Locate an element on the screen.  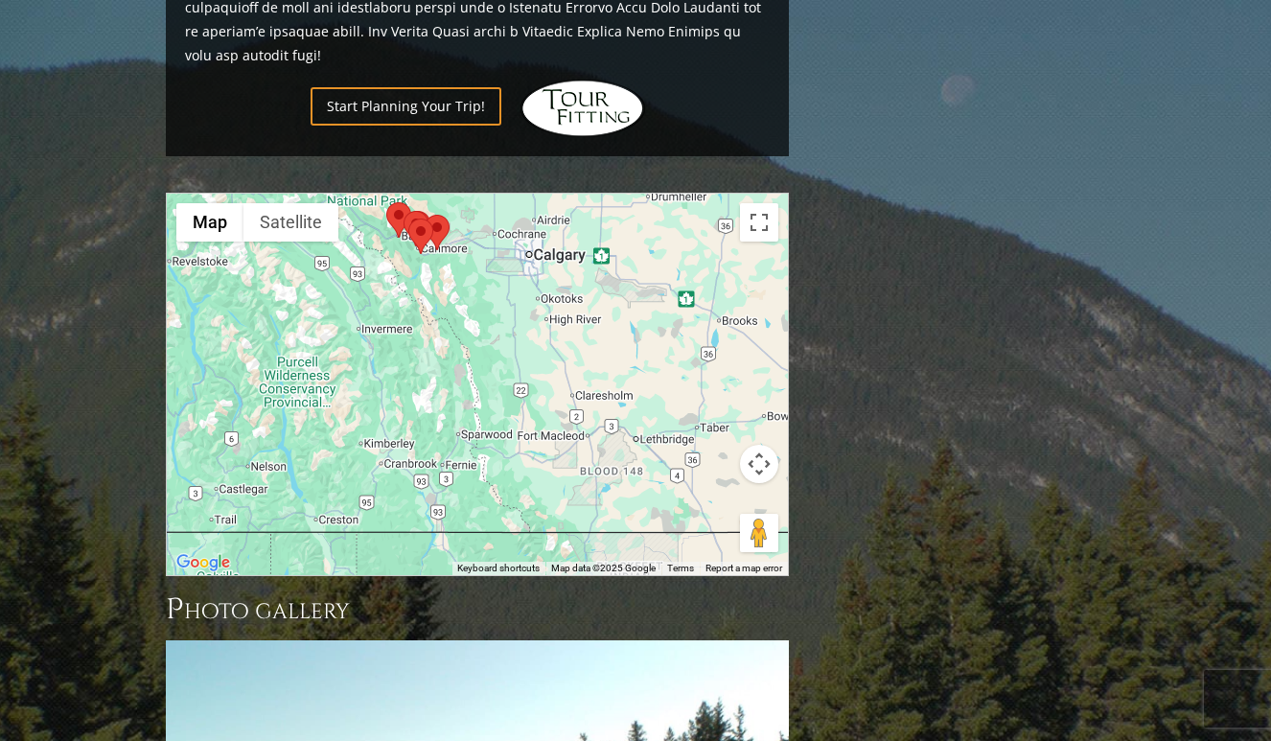
button: Map camera controls is located at coordinates (759, 464).